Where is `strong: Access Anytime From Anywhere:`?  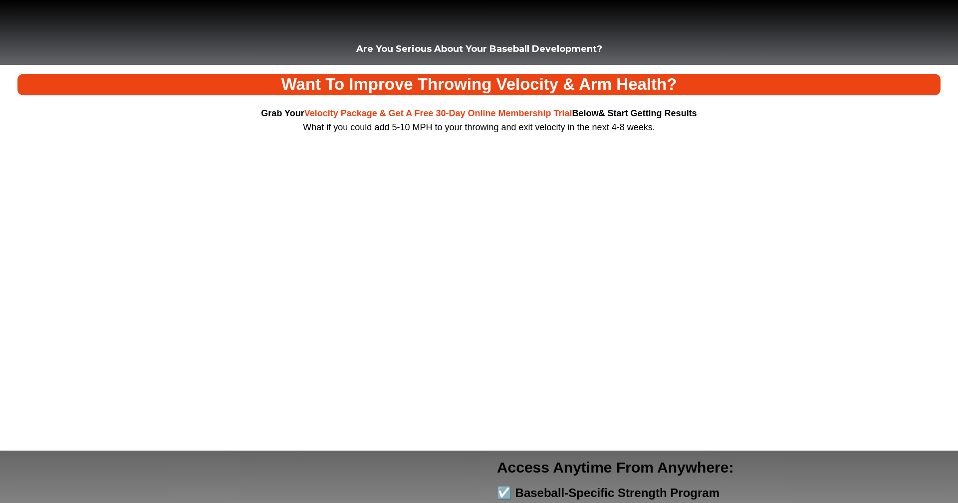 strong: Access Anytime From Anywhere: is located at coordinates (615, 467).